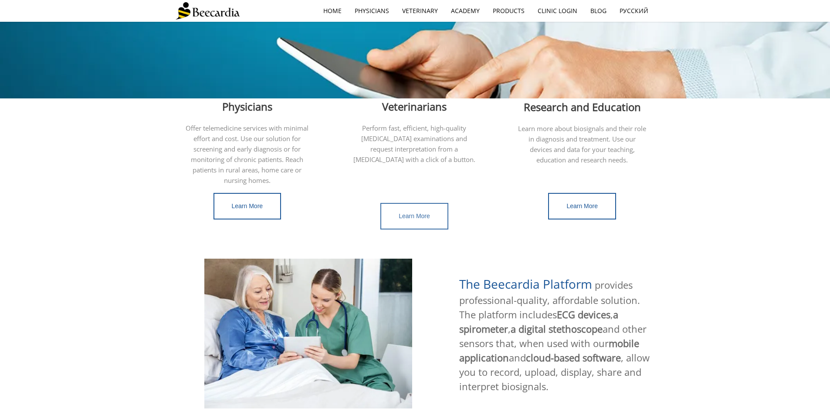 The height and width of the screenshot is (415, 830). I want to click on a: Русский, so click(634, 11).